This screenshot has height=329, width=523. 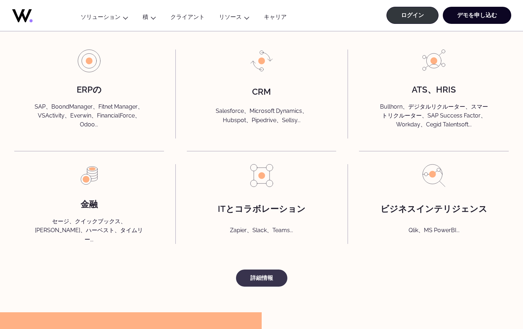 What do you see at coordinates (149, 19) in the screenshot?
I see `button: 積` at bounding box center [149, 19].